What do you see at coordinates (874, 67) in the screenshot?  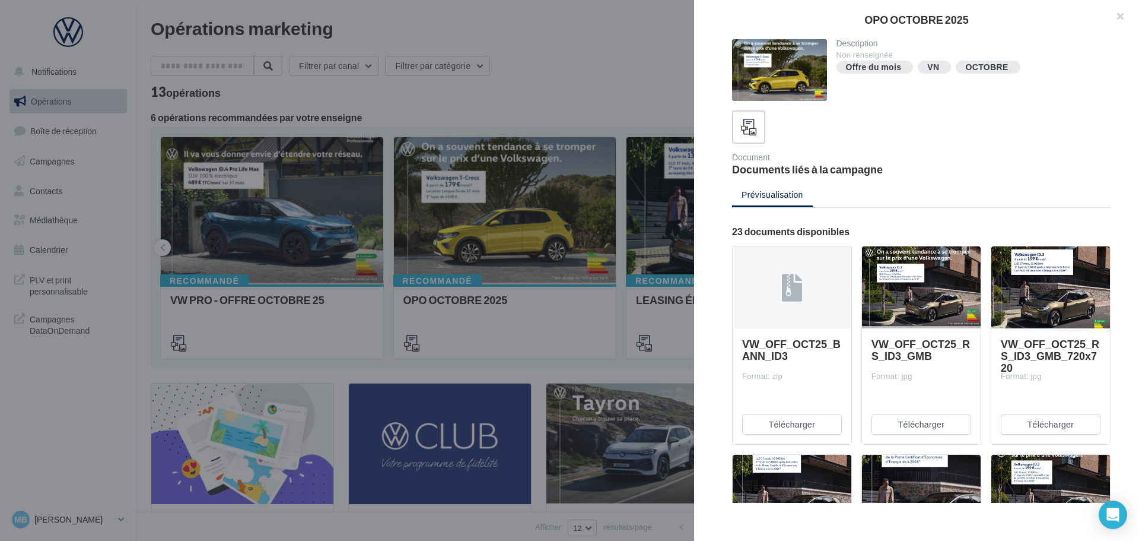 I see `div: Offre du mois` at bounding box center [874, 67].